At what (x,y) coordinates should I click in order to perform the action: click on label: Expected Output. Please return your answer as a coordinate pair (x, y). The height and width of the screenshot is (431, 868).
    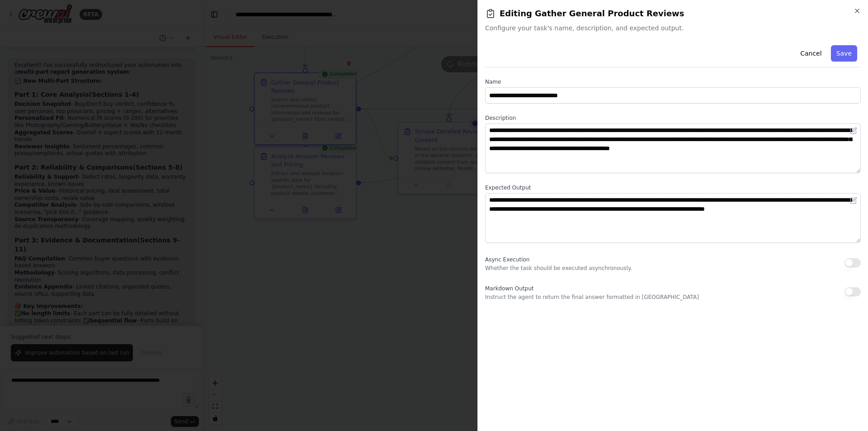
    Looking at the image, I should click on (673, 188).